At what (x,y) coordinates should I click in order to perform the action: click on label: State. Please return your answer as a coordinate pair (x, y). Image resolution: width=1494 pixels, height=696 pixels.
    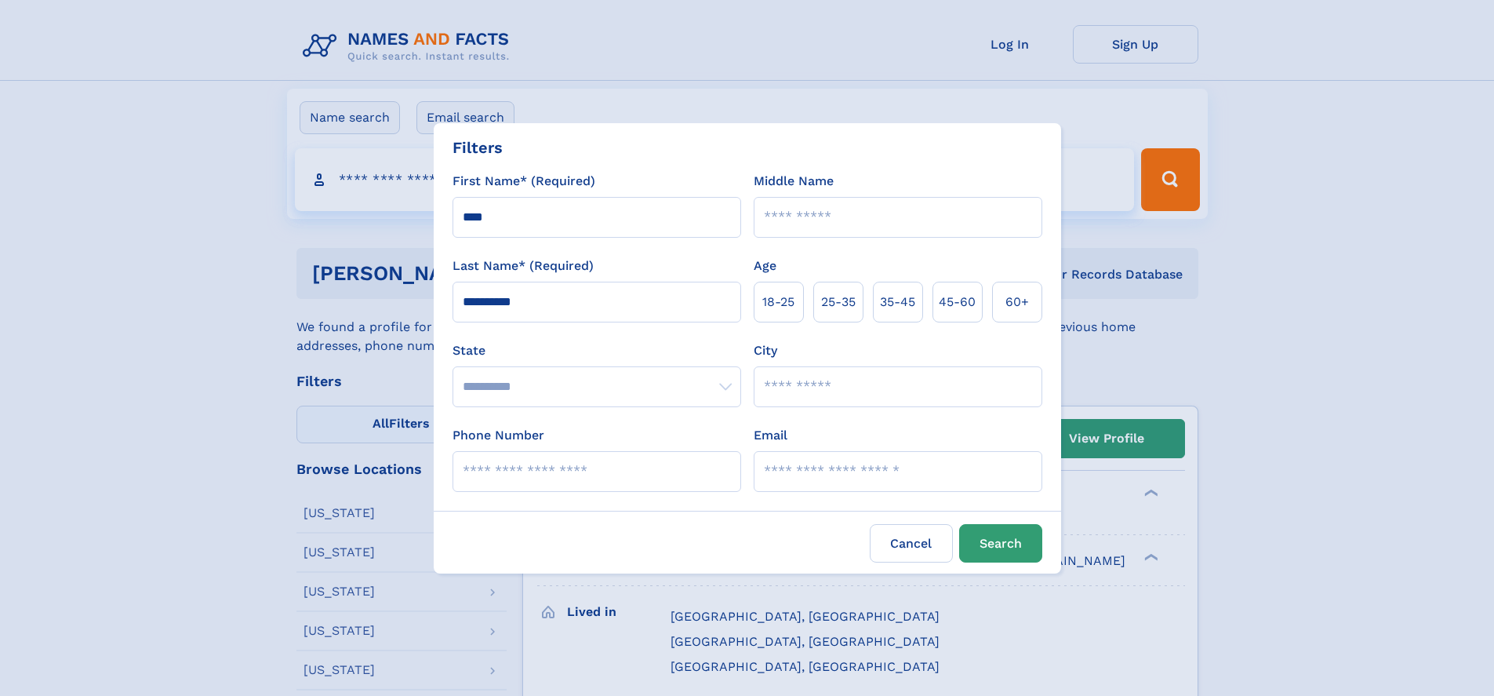
    Looking at the image, I should click on (597, 351).